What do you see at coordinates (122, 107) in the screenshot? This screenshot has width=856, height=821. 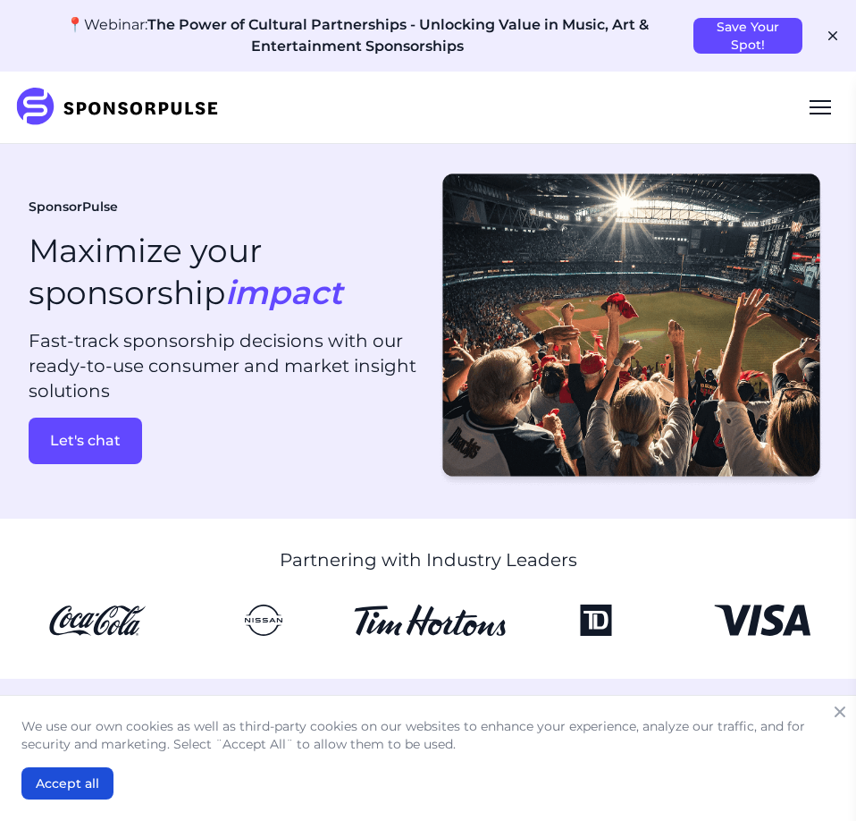 I see `img: SponsorPulse` at bounding box center [122, 107].